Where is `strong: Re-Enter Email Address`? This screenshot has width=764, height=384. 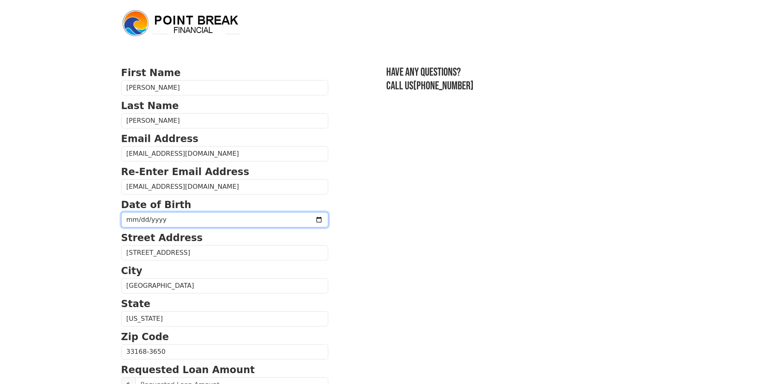
strong: Re-Enter Email Address is located at coordinates (185, 172).